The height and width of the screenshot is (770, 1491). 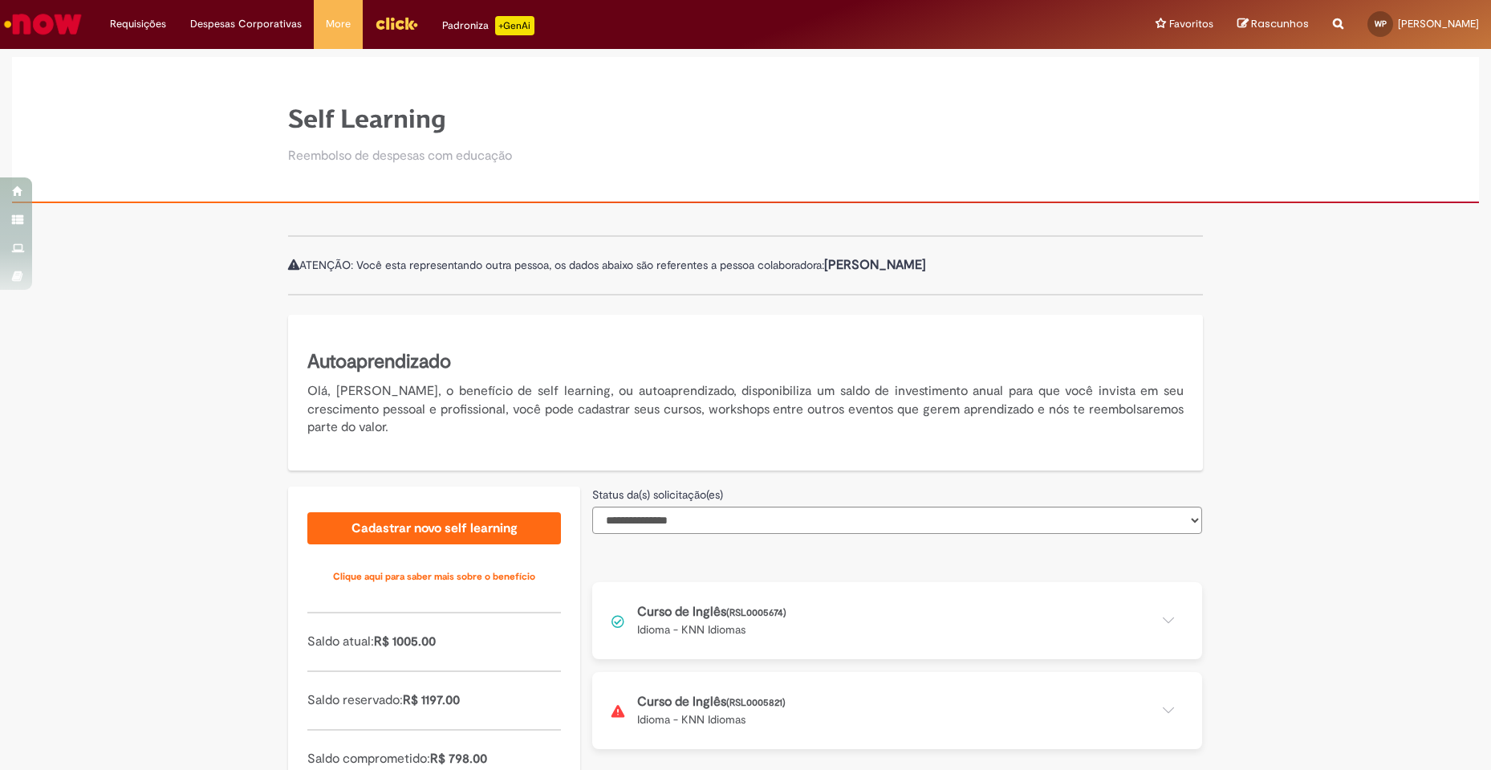 I want to click on p: Saldo reservado:, so click(x=434, y=700).